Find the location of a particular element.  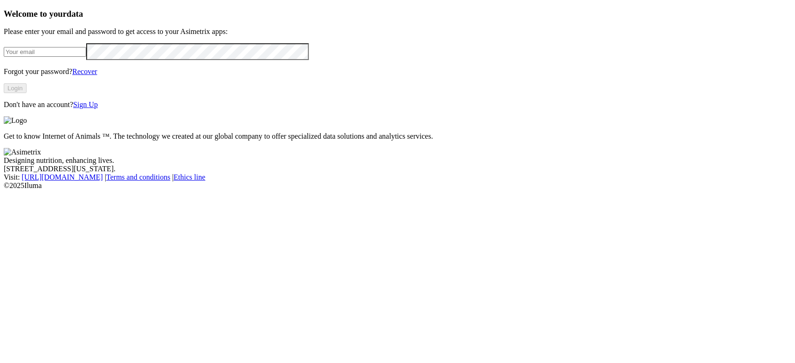

a: Sign Up is located at coordinates (85, 104).